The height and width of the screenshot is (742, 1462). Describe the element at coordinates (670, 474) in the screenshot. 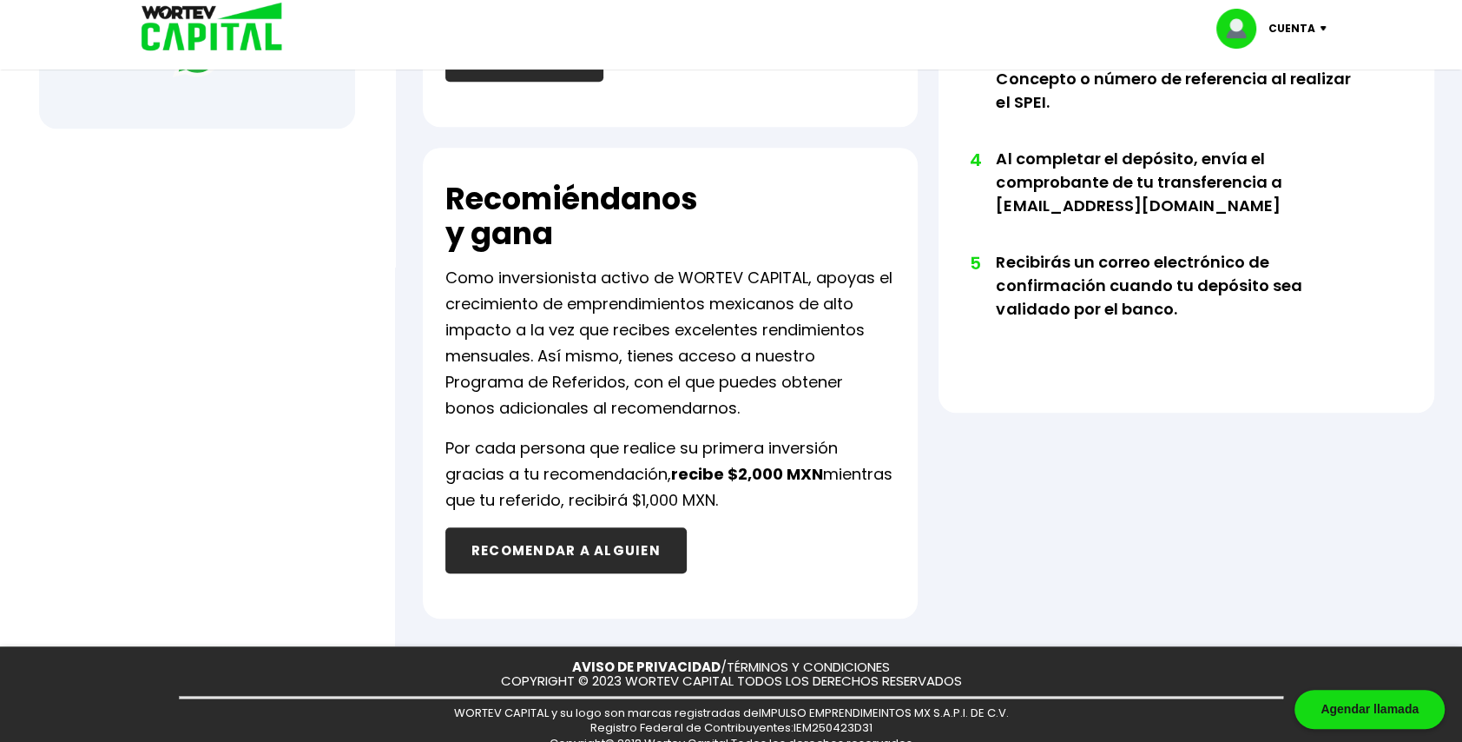

I see `p: Por cada persona que realice su primera inversión gracias a tu recomendación, mientras que tu ref...` at that location.